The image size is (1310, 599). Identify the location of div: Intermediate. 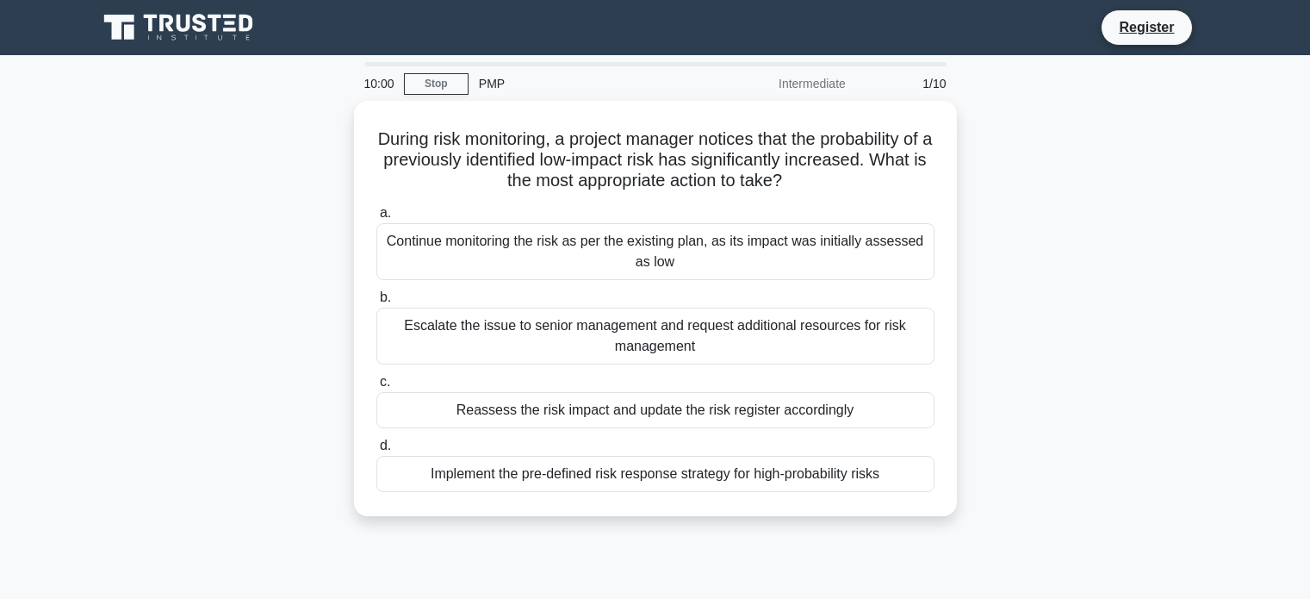
(780, 84).